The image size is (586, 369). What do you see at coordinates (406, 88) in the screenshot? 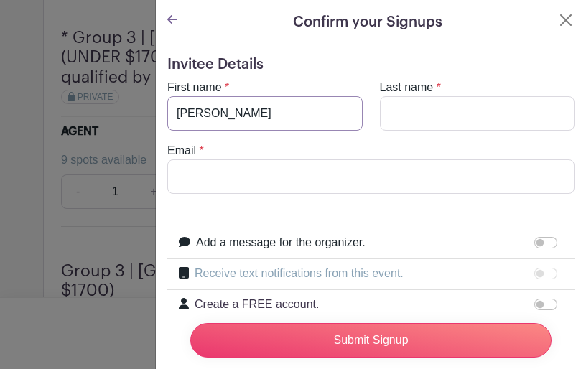
I see `label: Last name` at bounding box center [406, 88].